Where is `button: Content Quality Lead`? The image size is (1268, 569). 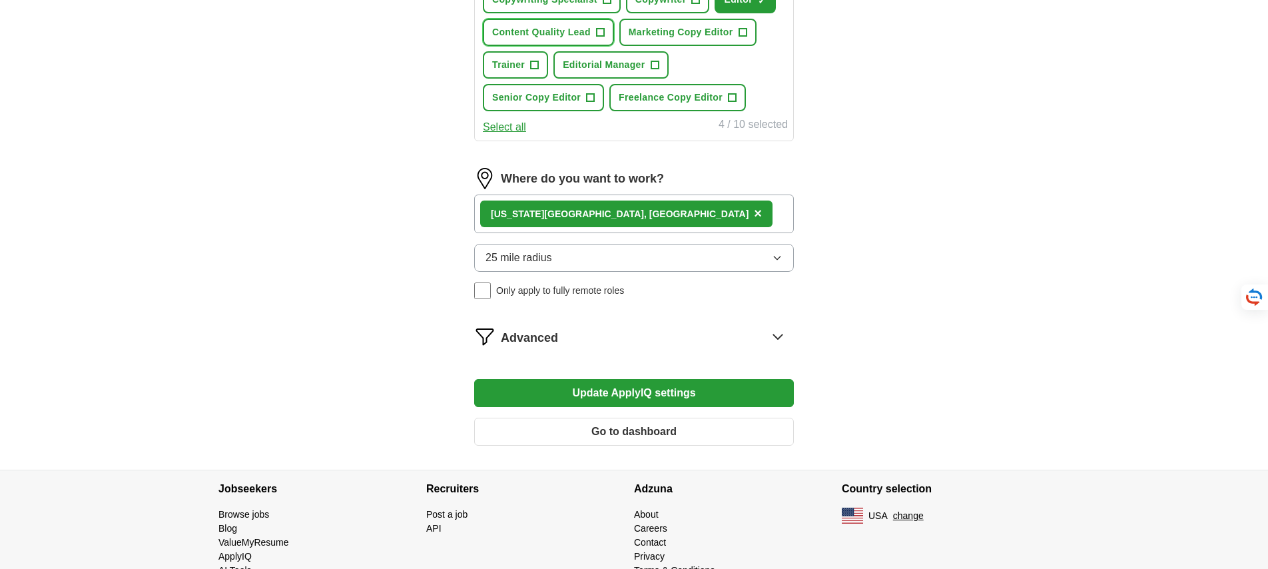
button: Content Quality Lead is located at coordinates (548, 32).